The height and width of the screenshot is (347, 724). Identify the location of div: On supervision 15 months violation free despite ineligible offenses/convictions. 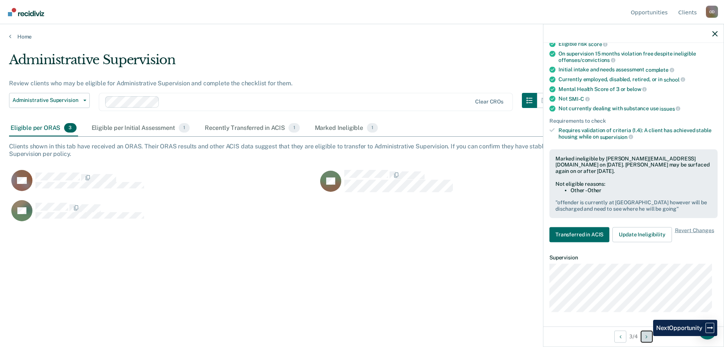
(638, 57).